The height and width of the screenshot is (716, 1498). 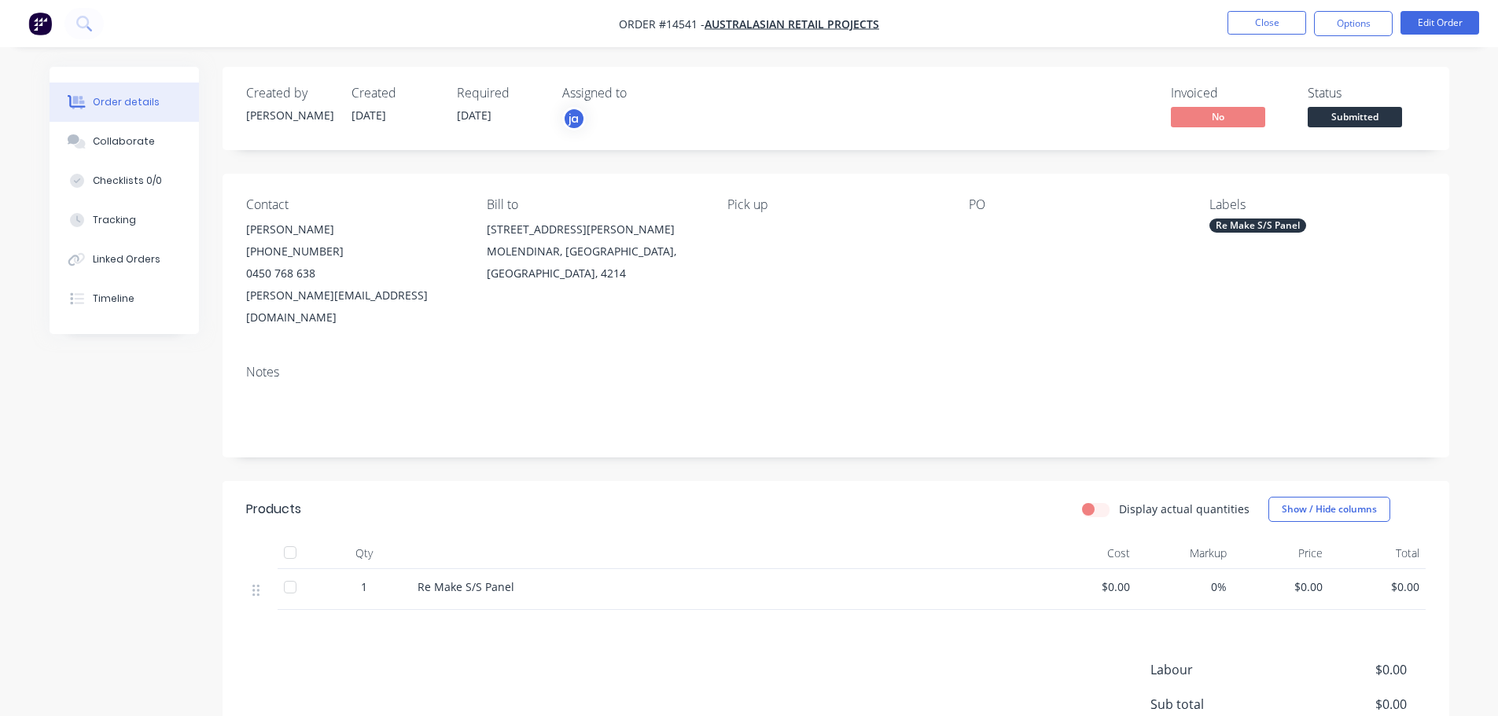 I want to click on button: Timeline, so click(x=124, y=299).